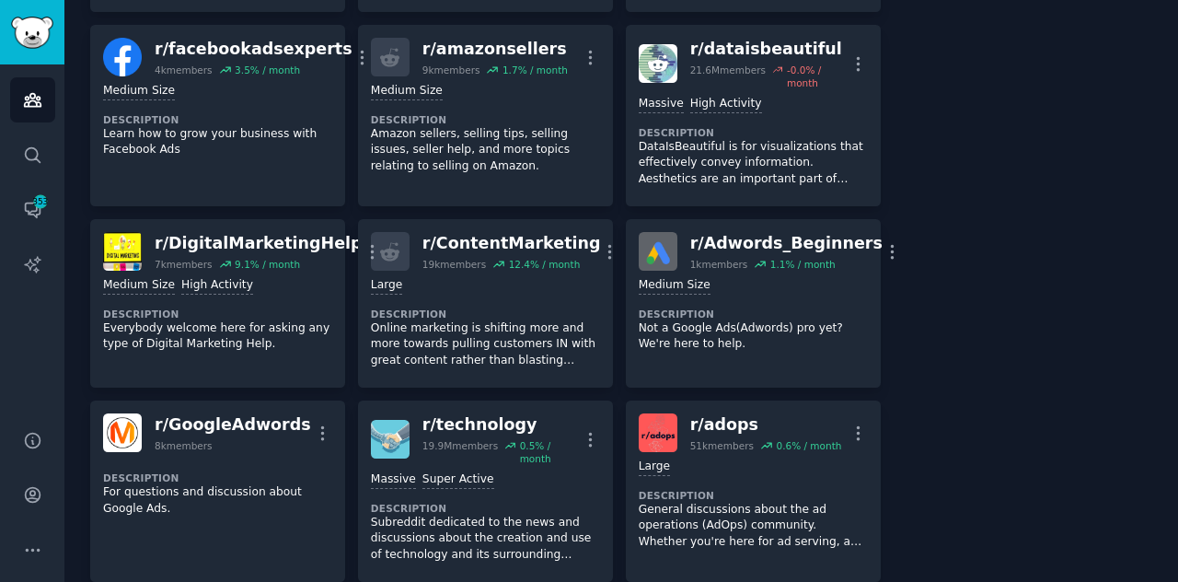 This screenshot has height=582, width=1178. Describe the element at coordinates (267, 264) in the screenshot. I see `div: 9.1 % / month` at that location.